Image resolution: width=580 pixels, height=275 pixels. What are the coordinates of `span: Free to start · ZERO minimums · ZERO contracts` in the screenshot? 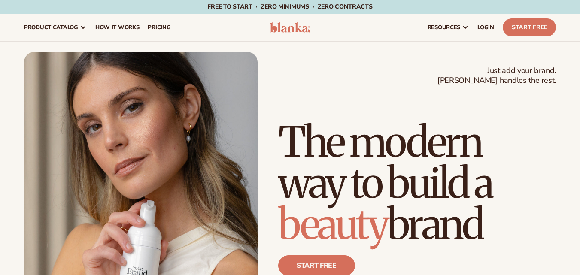 It's located at (290, 6).